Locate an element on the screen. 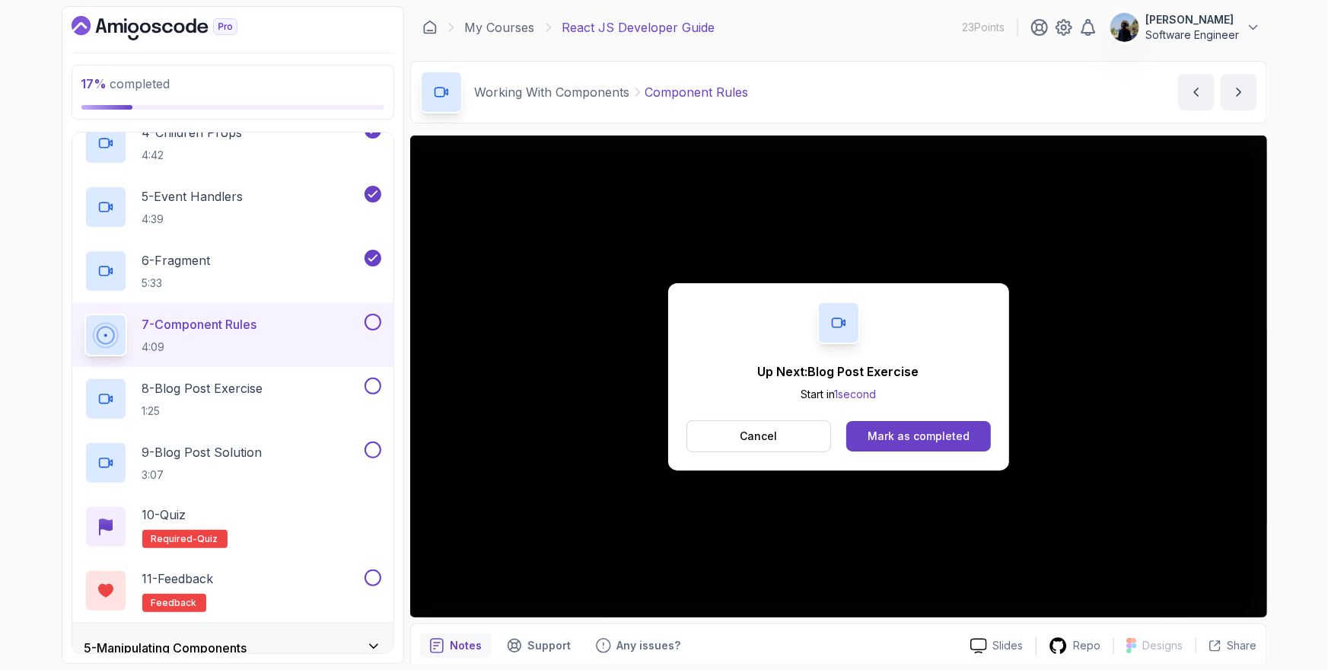 The image size is (1328, 670). a: Repo is located at coordinates (1075, 646).